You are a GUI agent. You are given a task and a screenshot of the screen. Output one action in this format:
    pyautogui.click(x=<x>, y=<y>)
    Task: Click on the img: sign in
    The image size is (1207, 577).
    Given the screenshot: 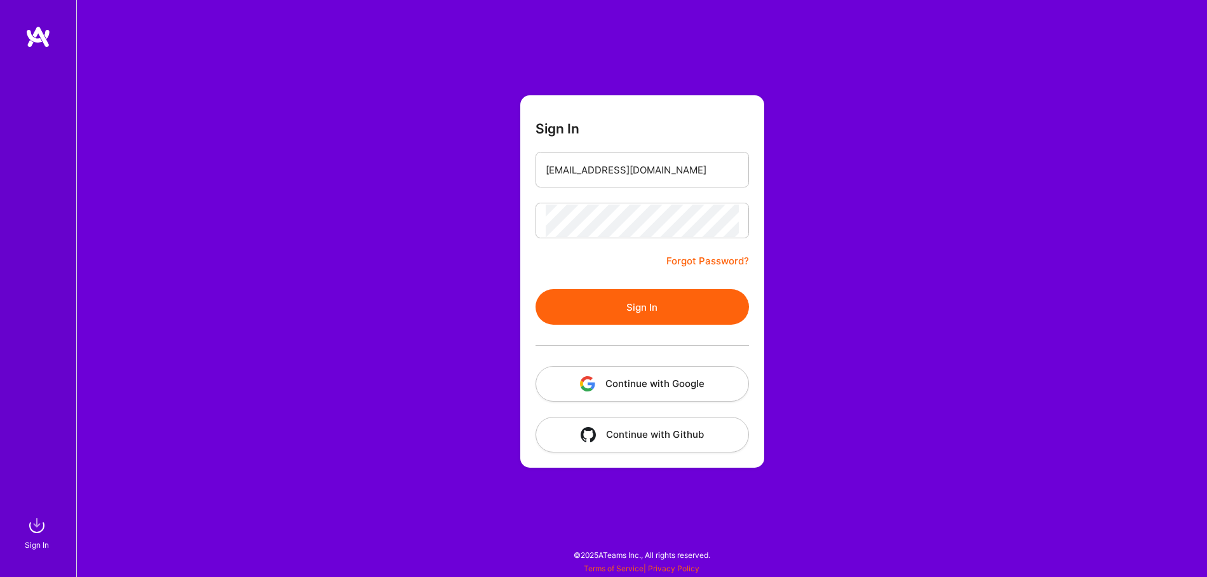 What is the action you would take?
    pyautogui.click(x=37, y=525)
    